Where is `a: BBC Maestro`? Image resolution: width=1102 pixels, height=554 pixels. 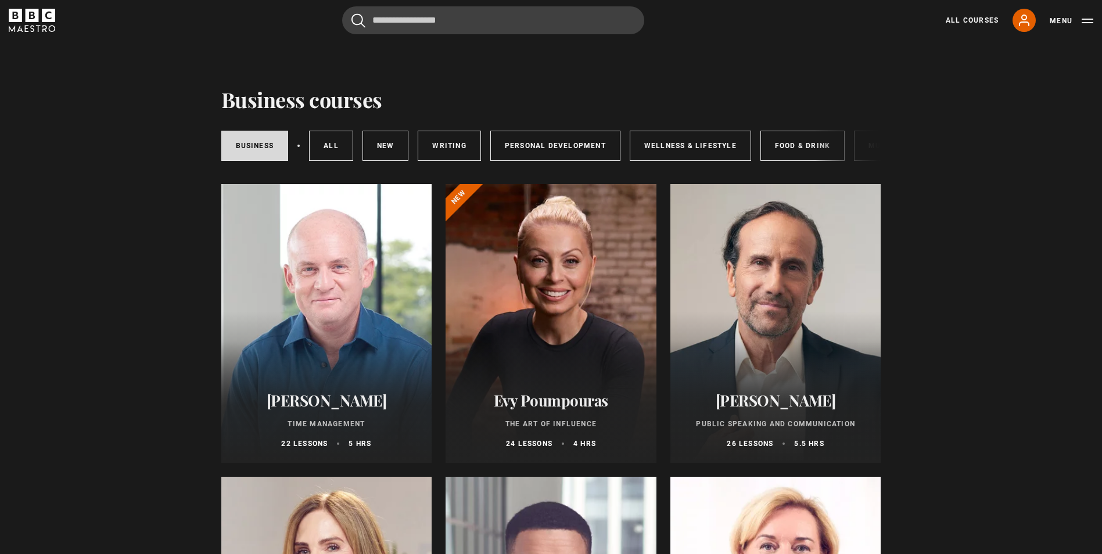
a: BBC Maestro is located at coordinates (32, 20).